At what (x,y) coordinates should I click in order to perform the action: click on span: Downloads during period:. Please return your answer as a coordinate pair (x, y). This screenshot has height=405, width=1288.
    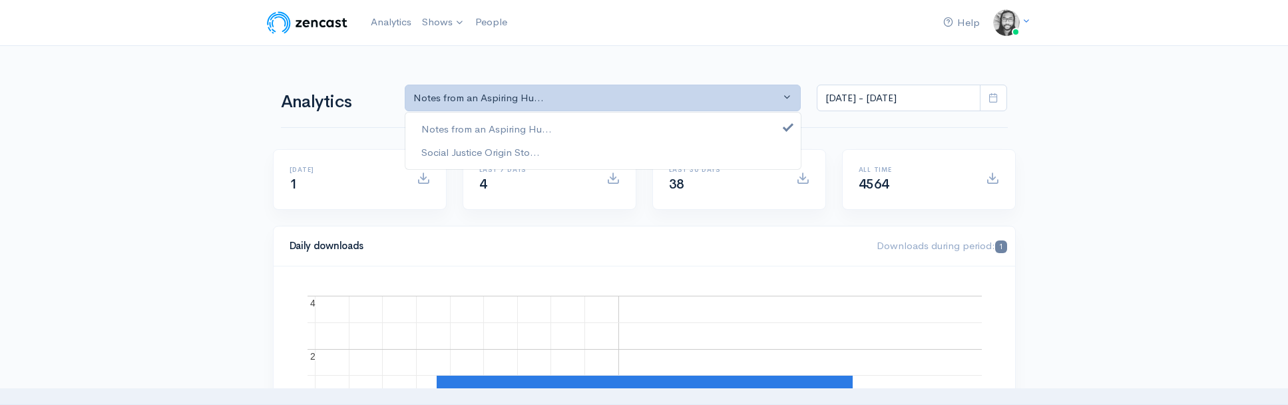
    Looking at the image, I should click on (941, 245).